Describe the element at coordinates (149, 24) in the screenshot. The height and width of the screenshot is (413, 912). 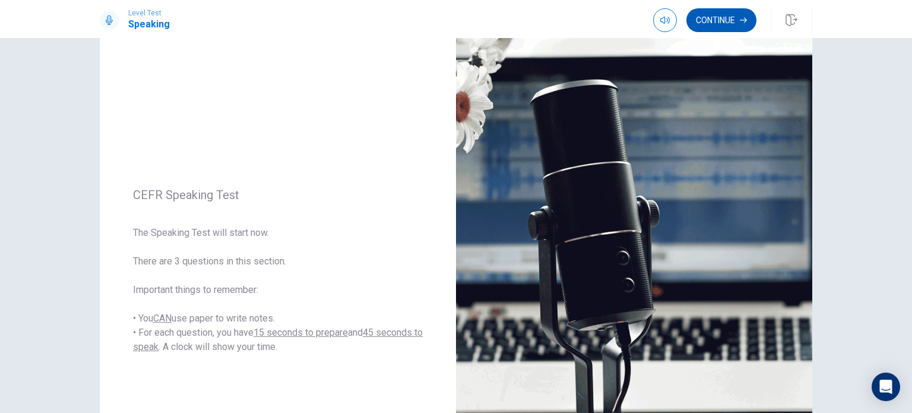
I see `h1: Speaking` at that location.